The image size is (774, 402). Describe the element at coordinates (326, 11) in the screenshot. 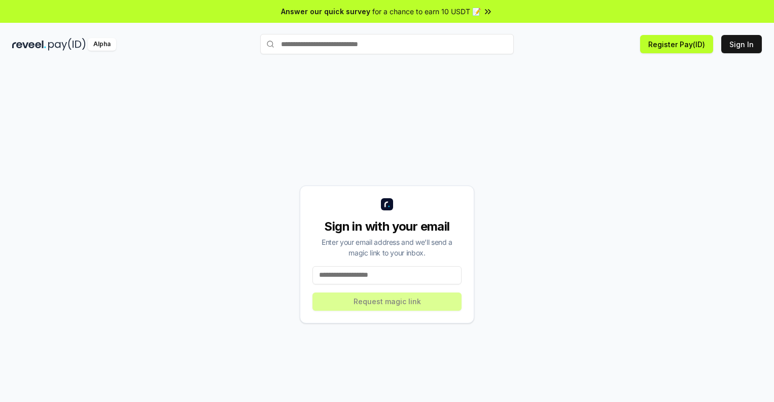

I see `span: Answer our quick survey` at that location.